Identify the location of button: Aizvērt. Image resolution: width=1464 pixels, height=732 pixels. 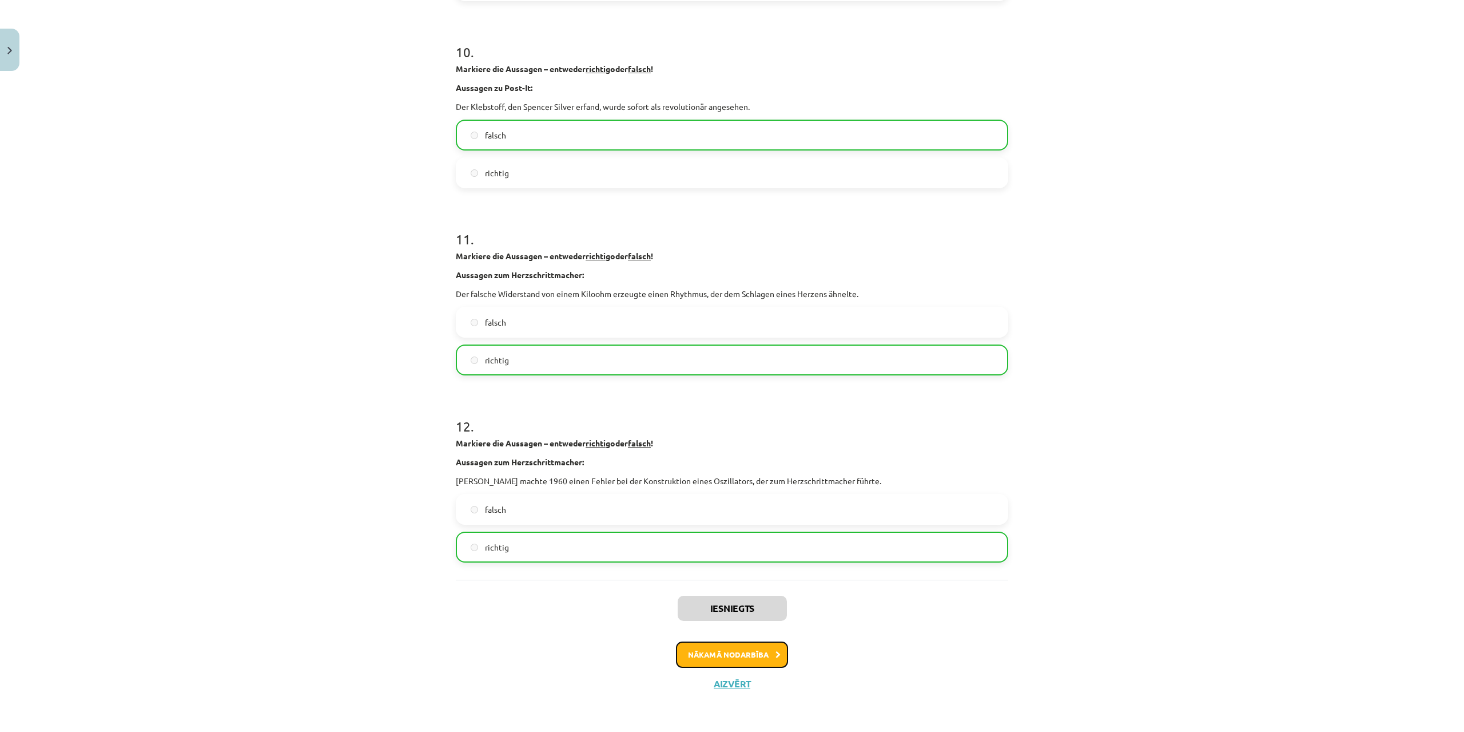
(732, 683).